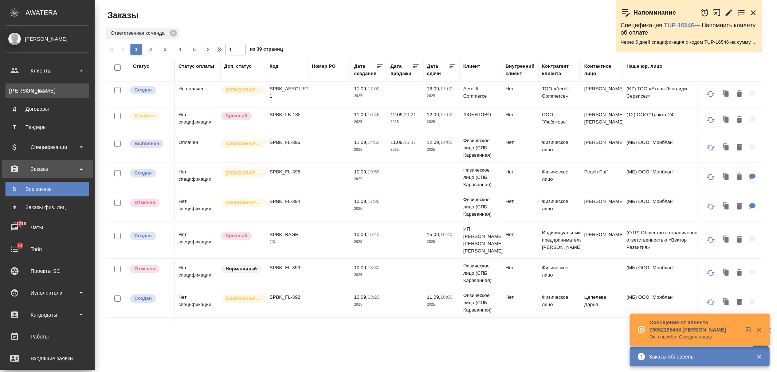 The image size is (777, 372). I want to click on div: Контрагент клиента, so click(559, 70).